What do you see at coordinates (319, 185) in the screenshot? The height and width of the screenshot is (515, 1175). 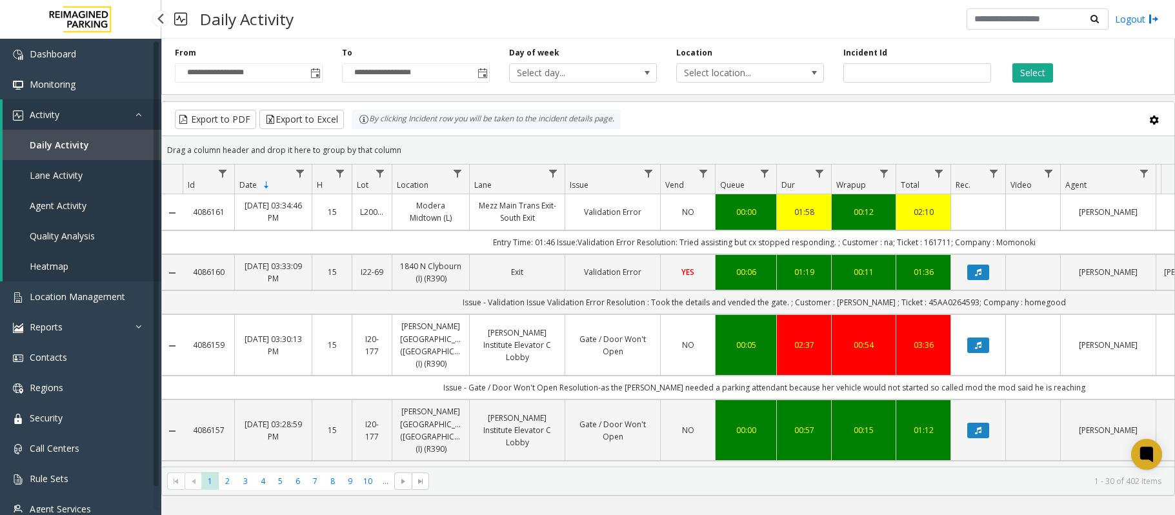 I see `span: H` at bounding box center [319, 185].